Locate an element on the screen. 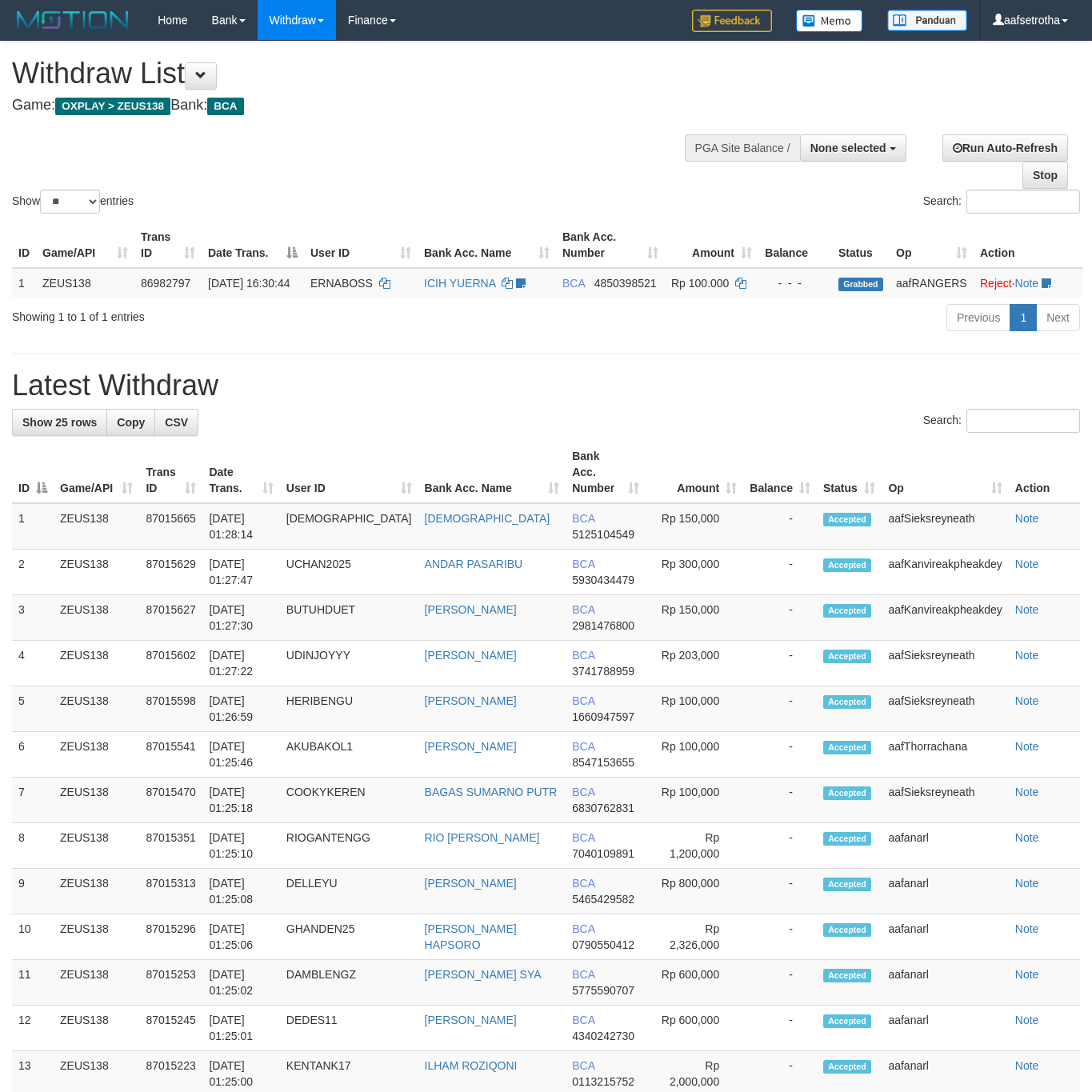  select: Showentries is located at coordinates (69, 201).